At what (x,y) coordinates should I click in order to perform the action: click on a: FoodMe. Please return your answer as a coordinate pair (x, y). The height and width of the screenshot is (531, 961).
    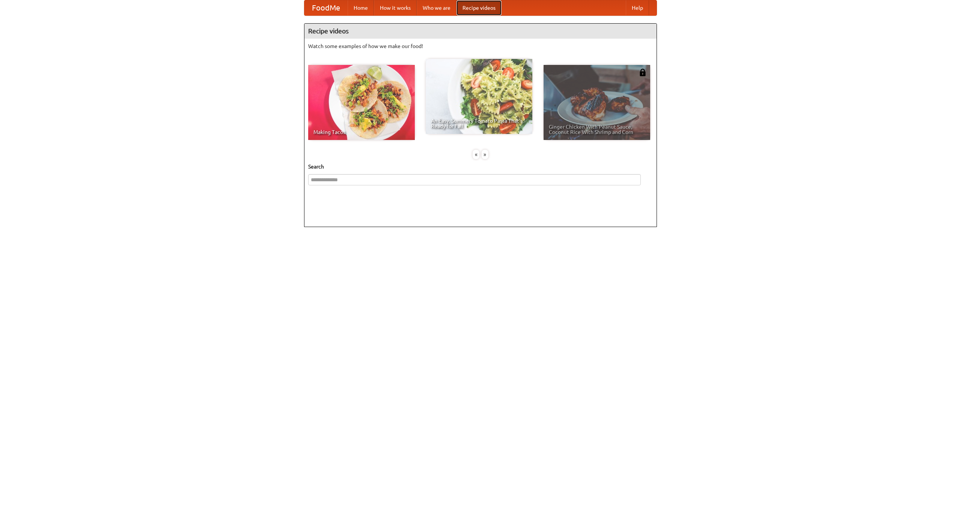
    Looking at the image, I should click on (326, 8).